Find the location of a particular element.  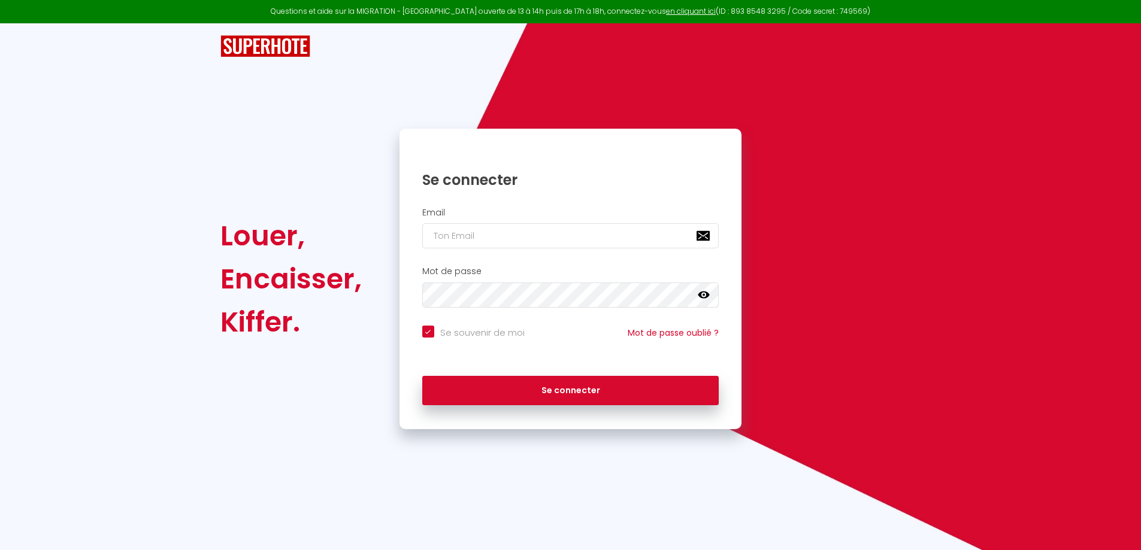

h2: Mot de passe is located at coordinates (571, 271).